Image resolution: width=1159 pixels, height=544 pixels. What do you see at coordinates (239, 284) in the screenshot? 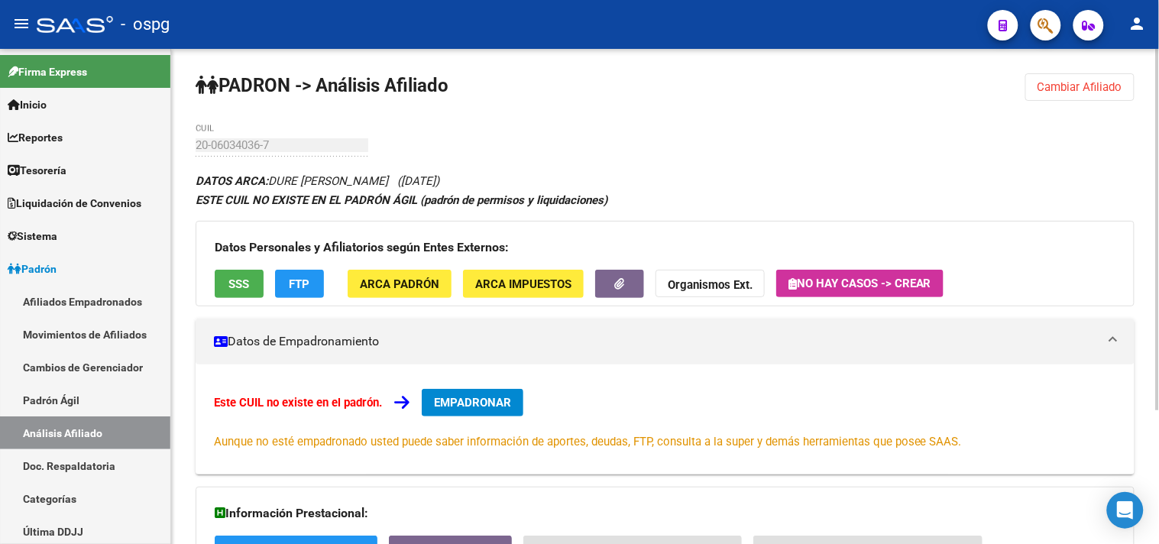
I see `span: SSS` at bounding box center [239, 284].